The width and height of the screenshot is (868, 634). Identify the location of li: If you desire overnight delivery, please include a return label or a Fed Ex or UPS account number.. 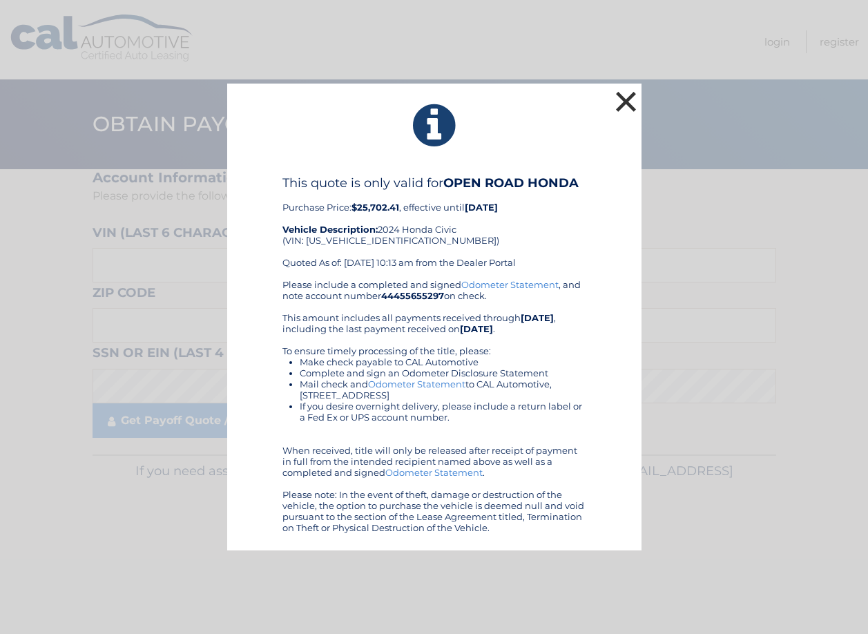
(443, 412).